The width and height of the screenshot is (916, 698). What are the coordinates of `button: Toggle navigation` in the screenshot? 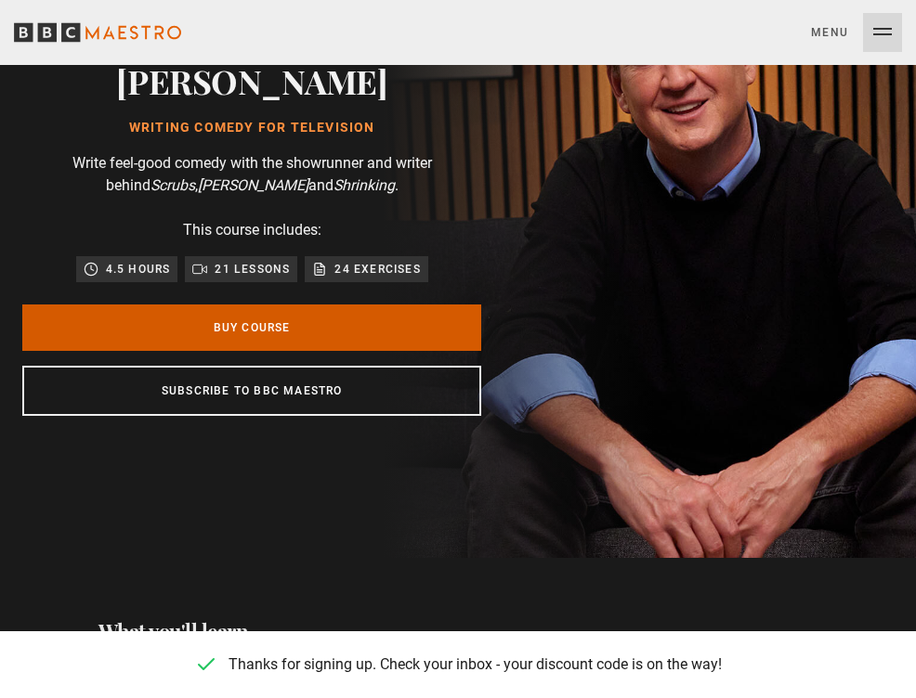 It's located at (856, 32).